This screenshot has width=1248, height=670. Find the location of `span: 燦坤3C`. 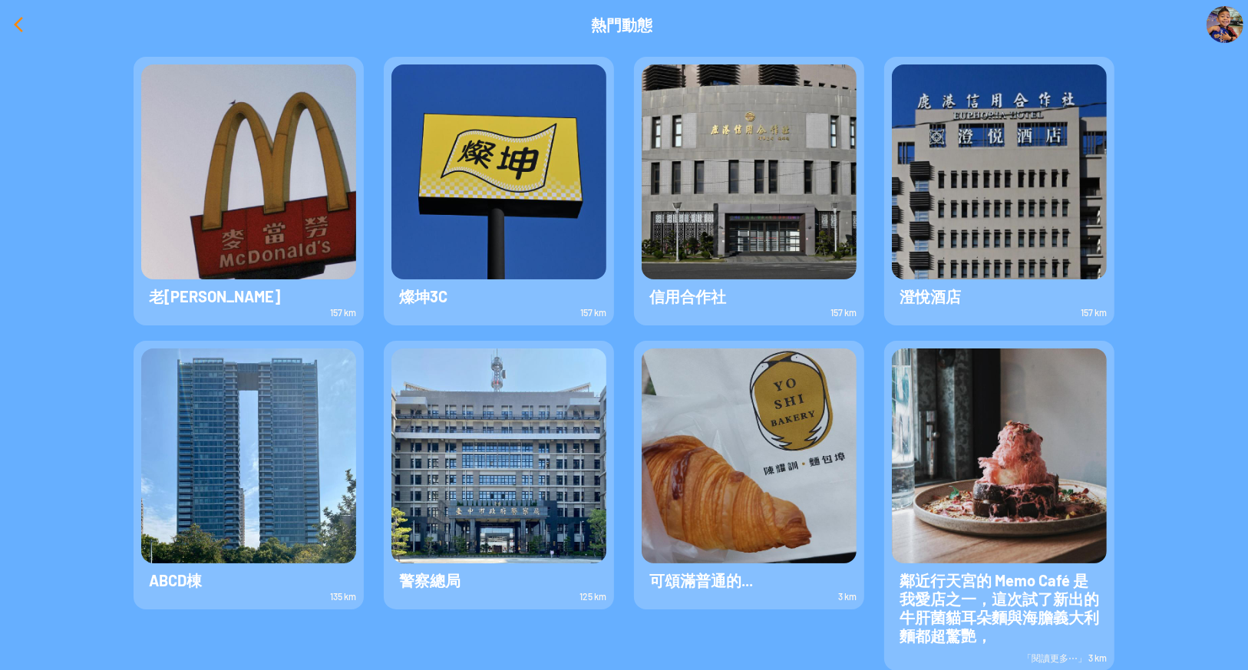

span: 燦坤3C is located at coordinates (423, 296).